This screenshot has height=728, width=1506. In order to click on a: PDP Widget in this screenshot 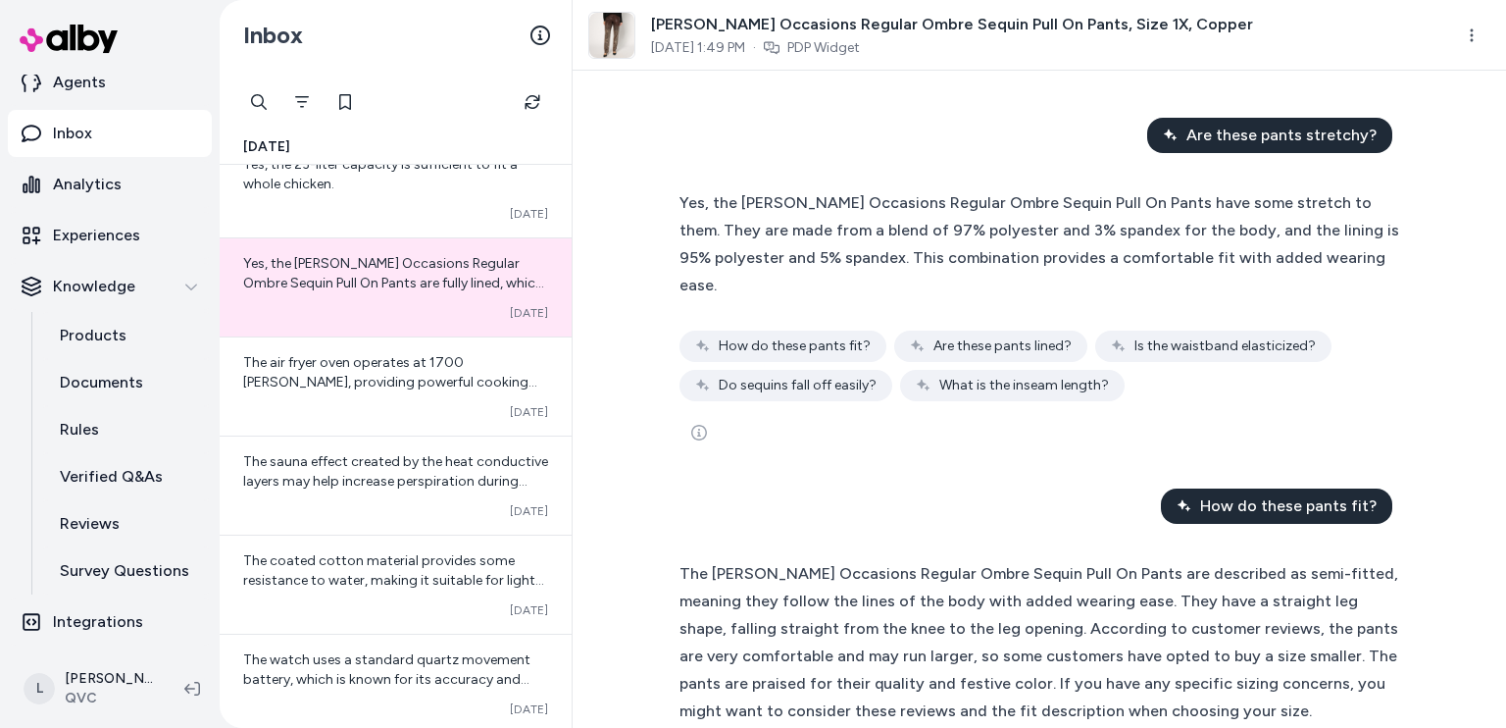, I will do `click(824, 48)`.